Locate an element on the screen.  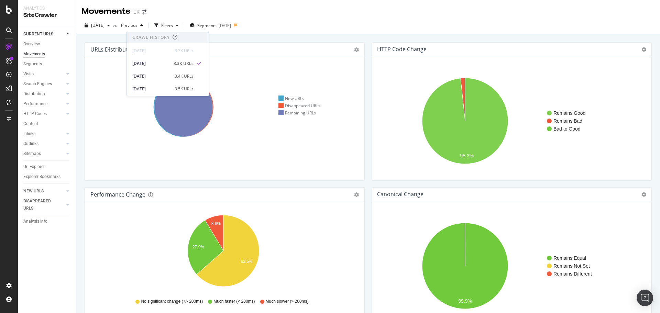
div: Crawl History is located at coordinates (151, 37).